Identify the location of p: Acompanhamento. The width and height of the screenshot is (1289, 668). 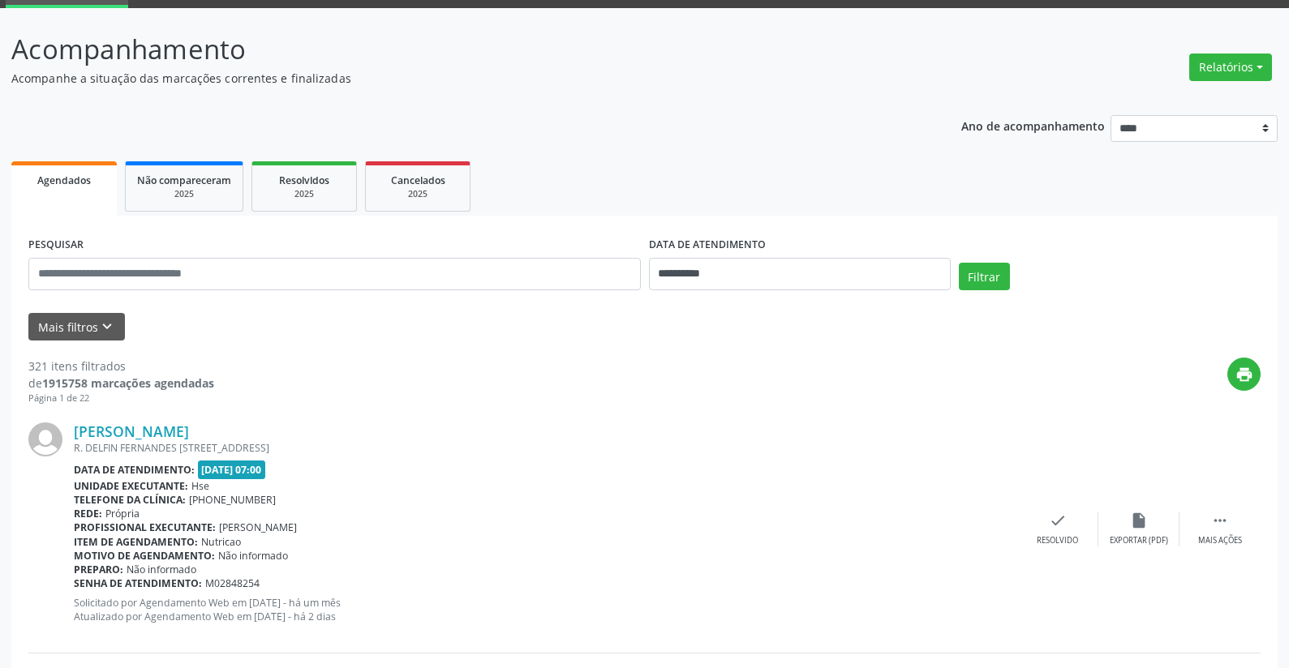
(454, 49).